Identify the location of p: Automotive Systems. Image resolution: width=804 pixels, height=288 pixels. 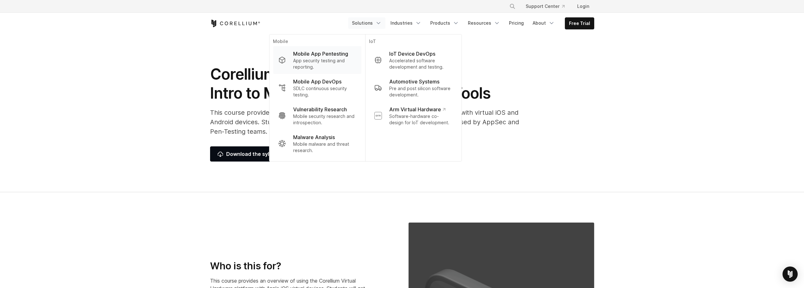
(414, 81).